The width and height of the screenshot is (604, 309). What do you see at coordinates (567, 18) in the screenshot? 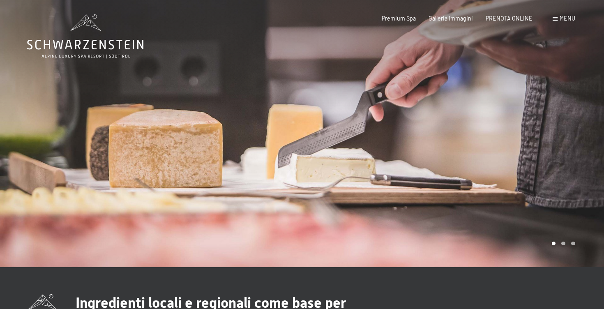
I see `span: Menu` at bounding box center [567, 18].